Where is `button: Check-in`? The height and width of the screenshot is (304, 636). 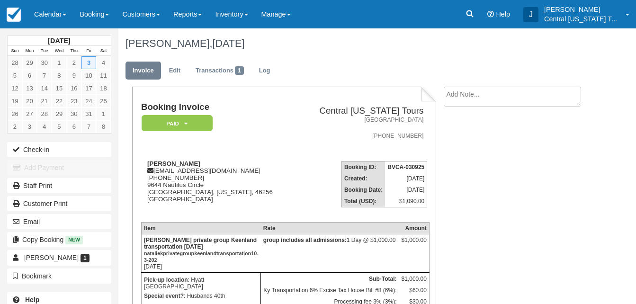
button: Check-in is located at coordinates (59, 150).